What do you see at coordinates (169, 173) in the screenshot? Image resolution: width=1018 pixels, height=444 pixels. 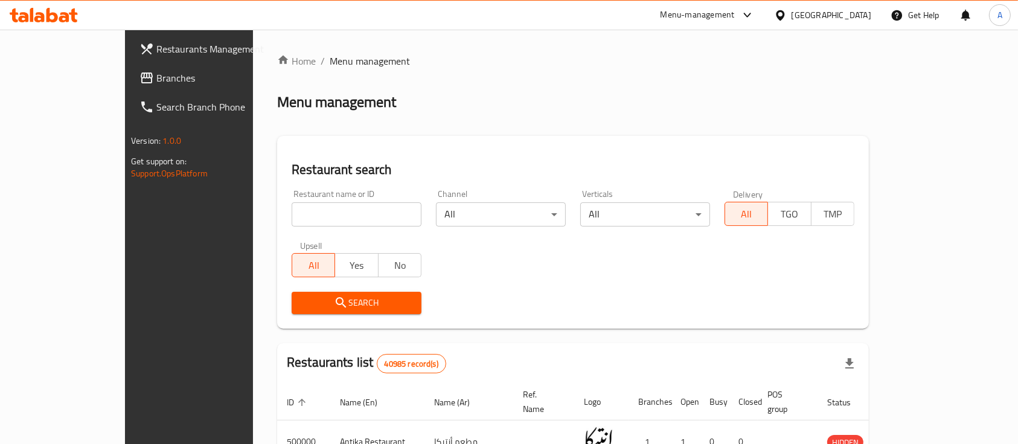 I see `a: Support.OpsPlatform` at bounding box center [169, 173].